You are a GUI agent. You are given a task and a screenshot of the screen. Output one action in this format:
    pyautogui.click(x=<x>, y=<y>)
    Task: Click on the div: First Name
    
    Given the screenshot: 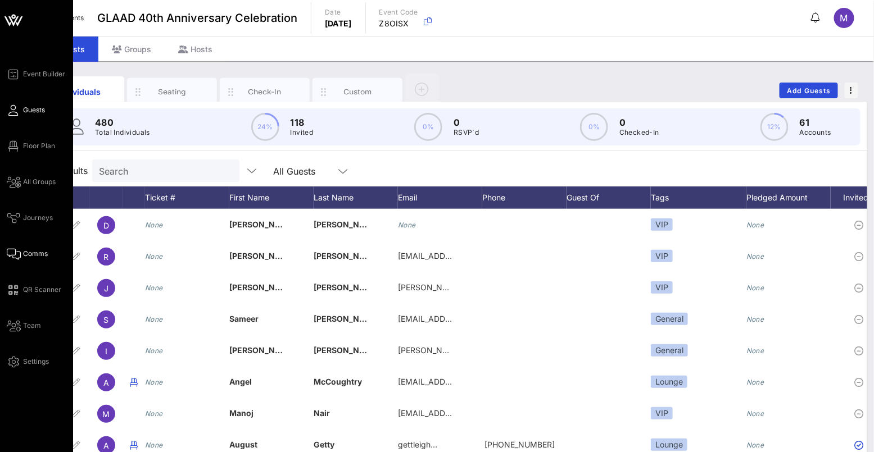 What is the action you would take?
    pyautogui.click(x=271, y=198)
    